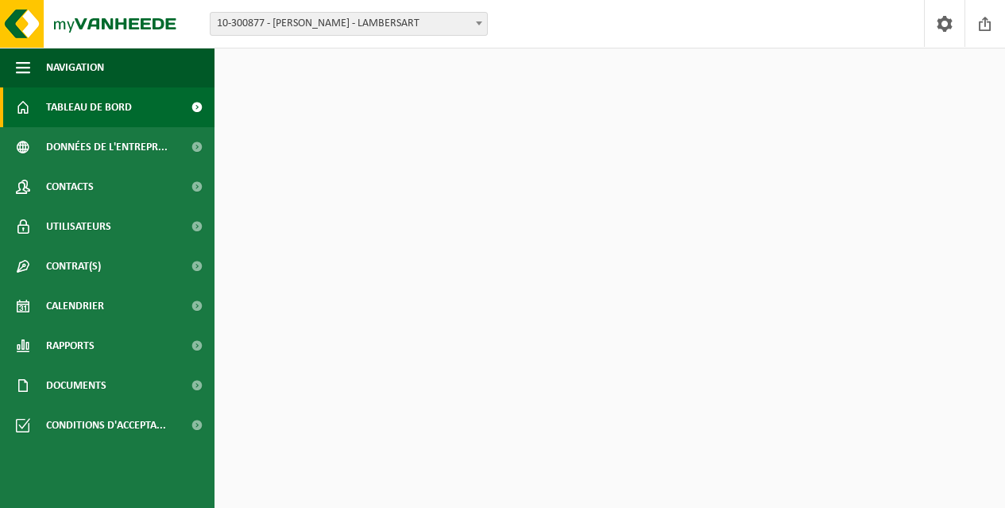  Describe the element at coordinates (106, 147) in the screenshot. I see `span: Données de l'entrepr...` at that location.